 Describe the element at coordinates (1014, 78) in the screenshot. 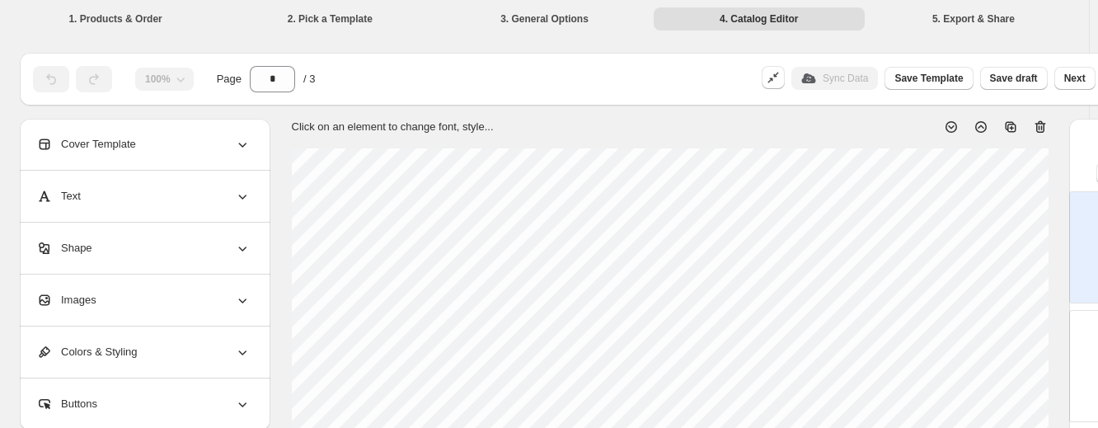

I see `span: Save draft` at that location.